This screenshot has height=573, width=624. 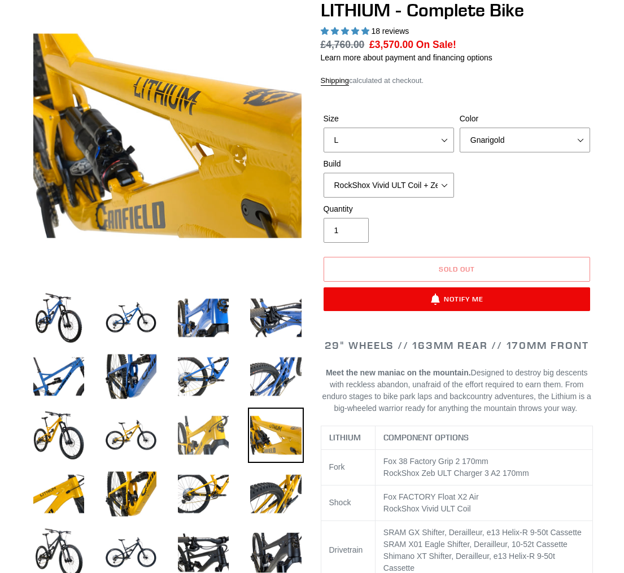 I want to click on span: Zeb ULT Charger 3 A2 170, so click(x=468, y=473).